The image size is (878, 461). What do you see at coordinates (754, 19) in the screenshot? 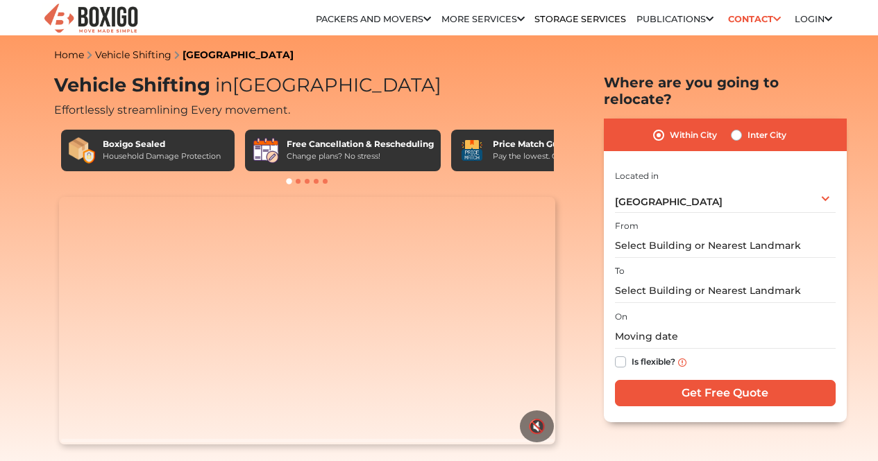
I see `a: Contact` at bounding box center [754, 19].